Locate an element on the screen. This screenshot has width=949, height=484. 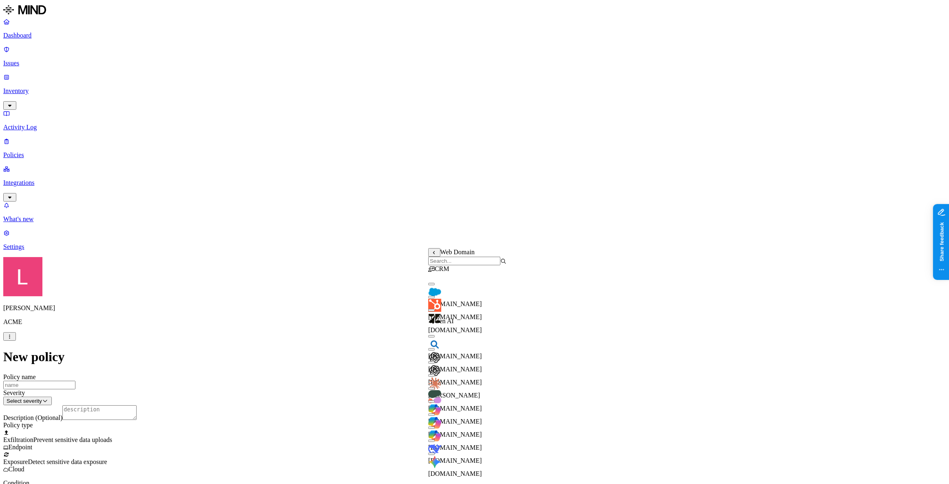
label: Description (Optional) is located at coordinates (33, 417).